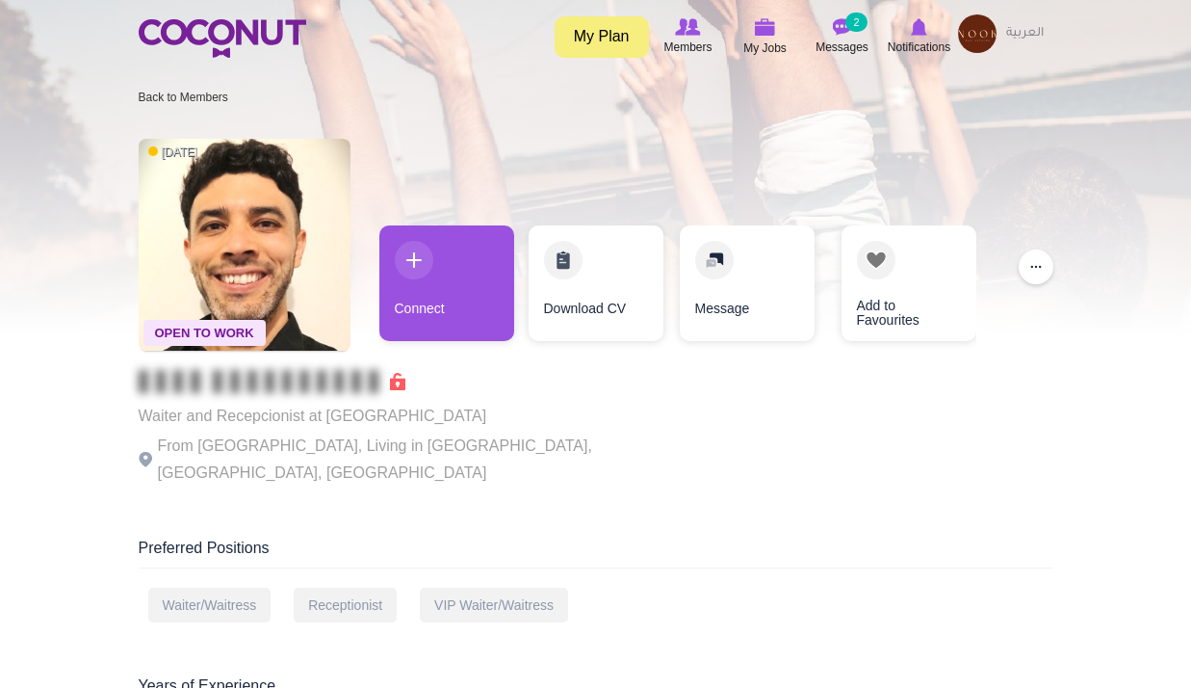 The image size is (1191, 688). What do you see at coordinates (494, 605) in the screenshot?
I see `div: VIP Waiter/Waitress` at bounding box center [494, 605].